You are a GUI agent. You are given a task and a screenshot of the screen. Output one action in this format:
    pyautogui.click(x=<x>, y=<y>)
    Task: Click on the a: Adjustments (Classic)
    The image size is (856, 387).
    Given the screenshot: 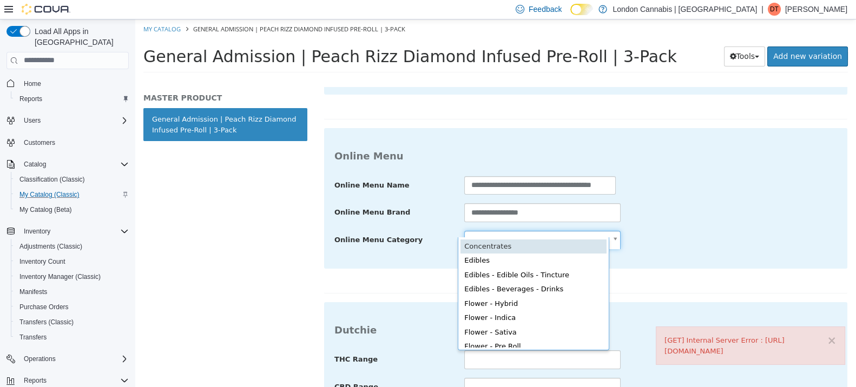 What is the action you would take?
    pyautogui.click(x=51, y=247)
    